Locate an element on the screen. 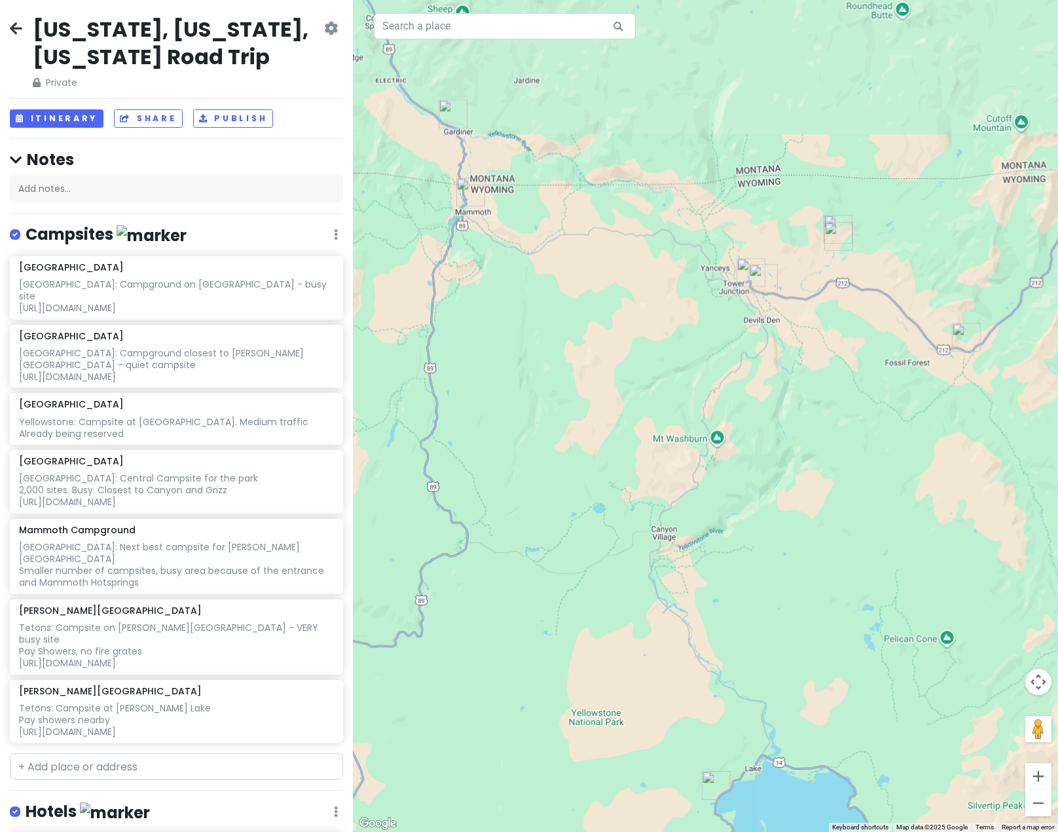  div: Specimen Ridge Trailhead (2K4) is located at coordinates (763, 278).